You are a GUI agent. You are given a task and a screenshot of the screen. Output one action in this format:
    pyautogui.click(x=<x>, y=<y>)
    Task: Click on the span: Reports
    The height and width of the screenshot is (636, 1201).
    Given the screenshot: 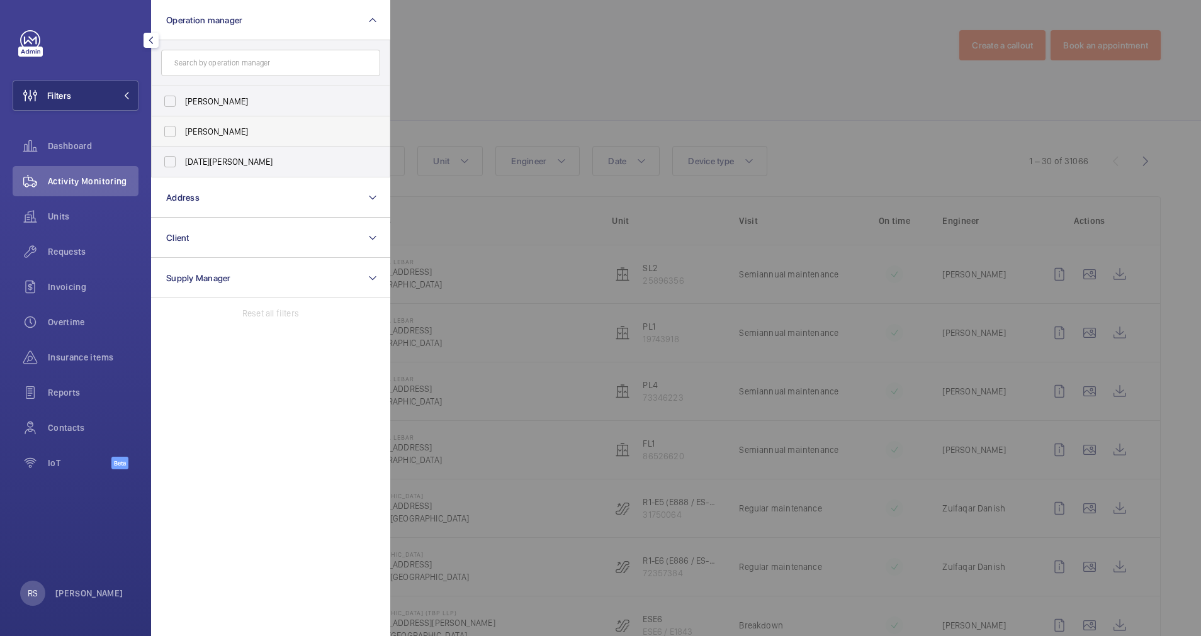 What is the action you would take?
    pyautogui.click(x=93, y=393)
    